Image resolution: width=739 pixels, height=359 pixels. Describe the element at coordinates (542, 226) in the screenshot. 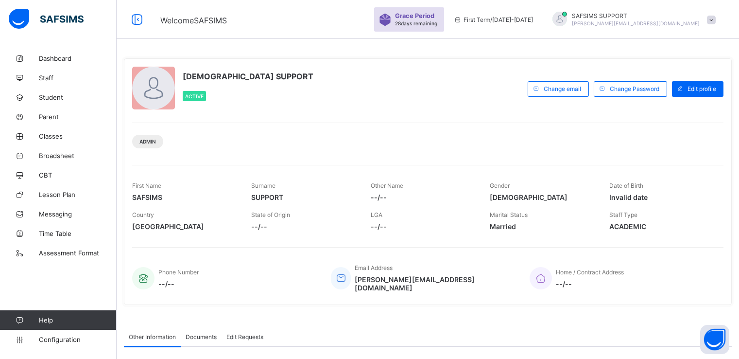

I see `span: Married` at that location.